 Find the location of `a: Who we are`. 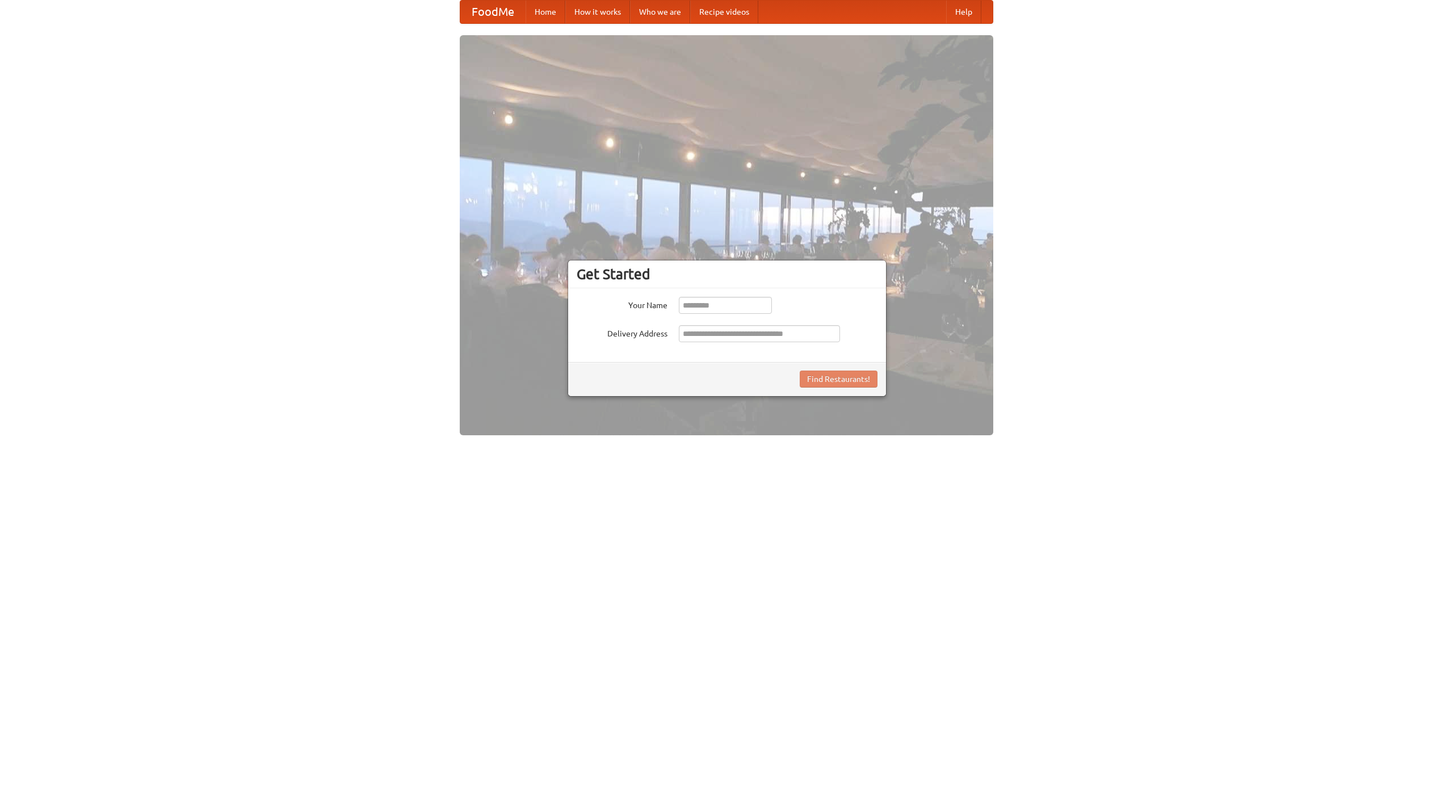

a: Who we are is located at coordinates (660, 12).